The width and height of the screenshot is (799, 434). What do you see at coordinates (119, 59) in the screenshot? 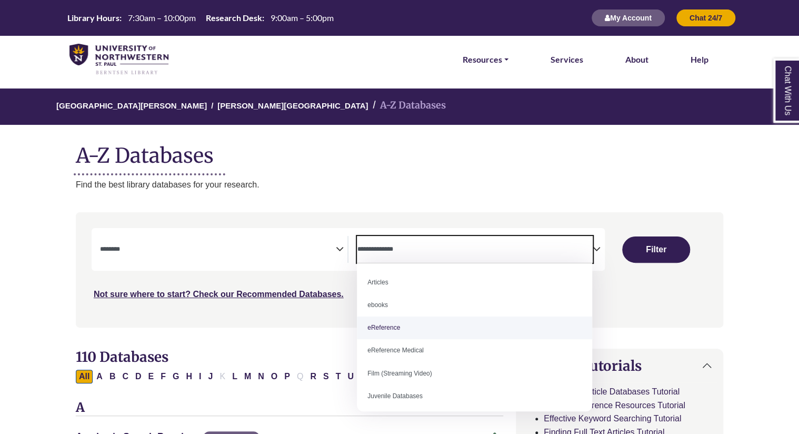
I see `img: library_home` at bounding box center [119, 59].